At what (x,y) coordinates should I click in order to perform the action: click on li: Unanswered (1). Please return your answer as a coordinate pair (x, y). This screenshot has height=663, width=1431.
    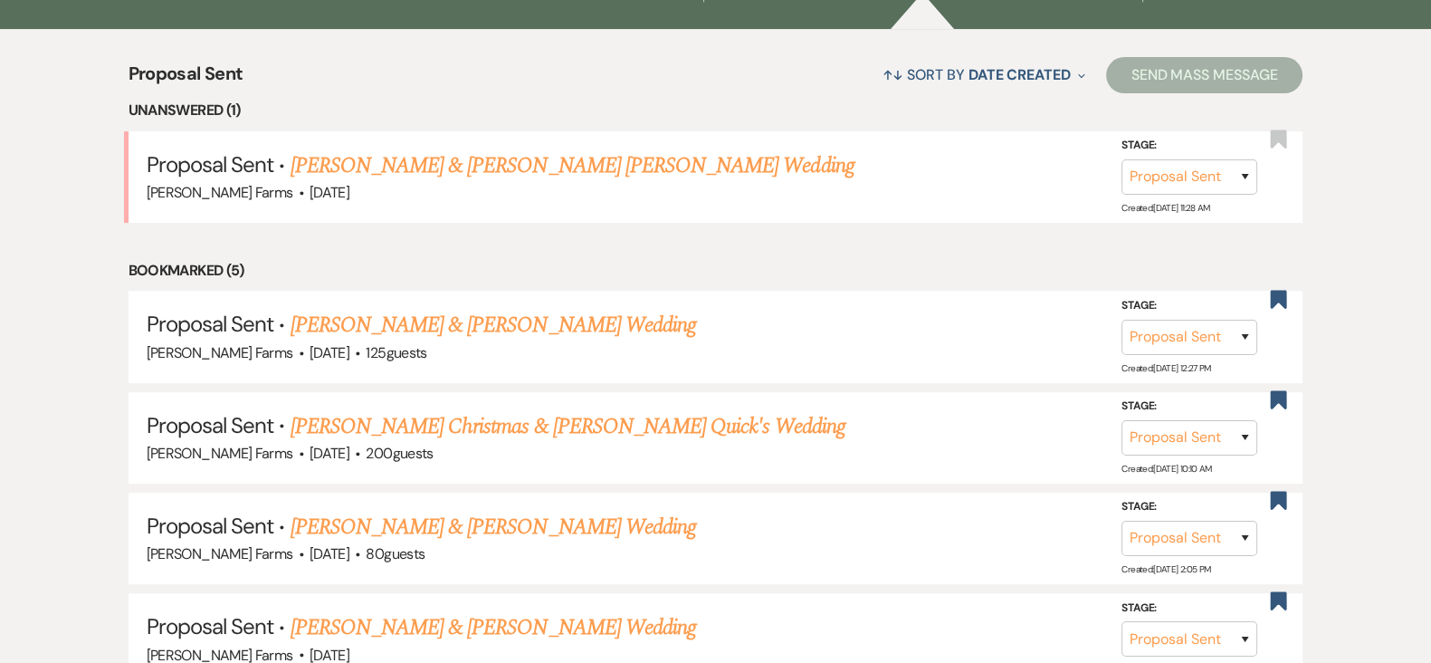
    Looking at the image, I should click on (716, 110).